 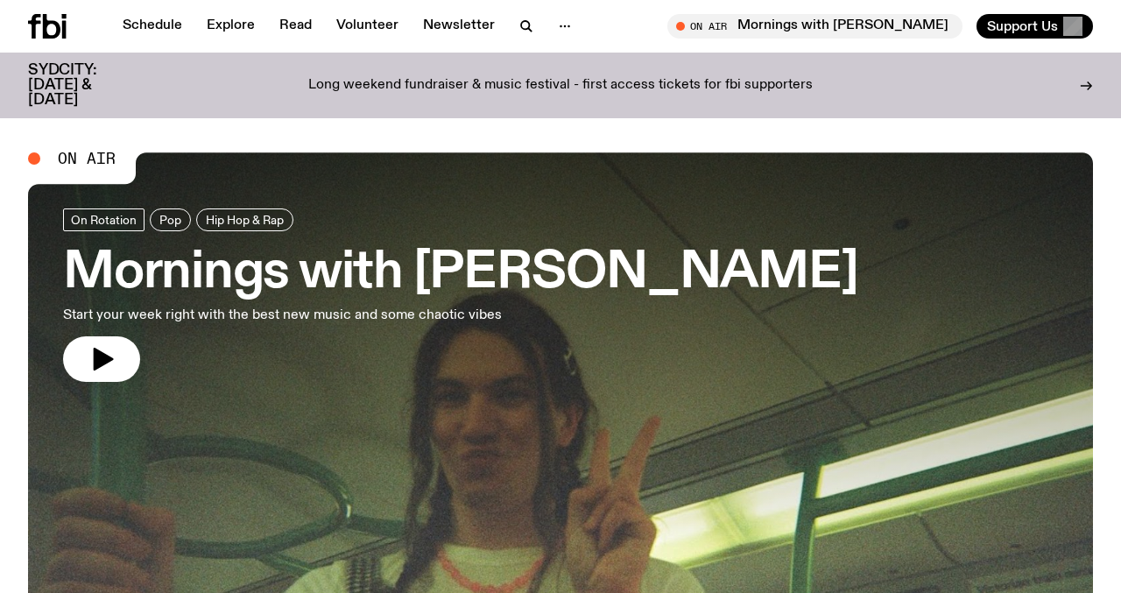 I want to click on a: Hip Hop & Rap, so click(x=244, y=220).